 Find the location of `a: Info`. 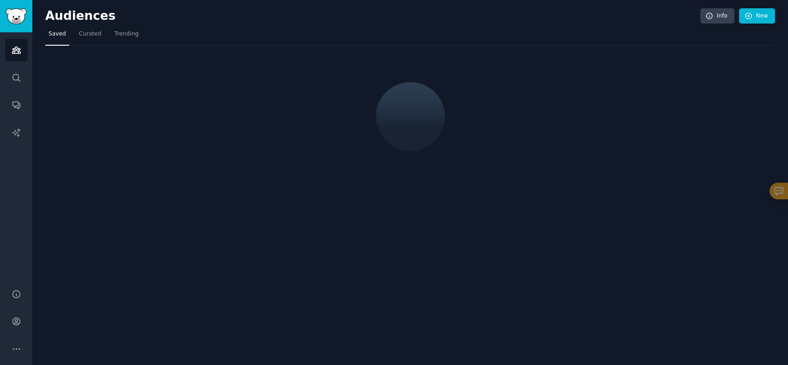

a: Info is located at coordinates (717, 16).